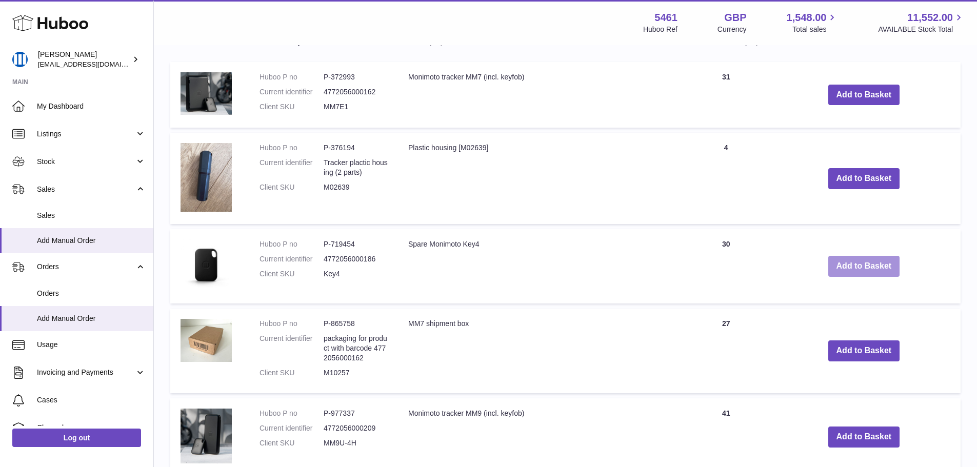 The width and height of the screenshot is (977, 467). What do you see at coordinates (660, 29) in the screenshot?
I see `div: Huboo Ref` at bounding box center [660, 29].